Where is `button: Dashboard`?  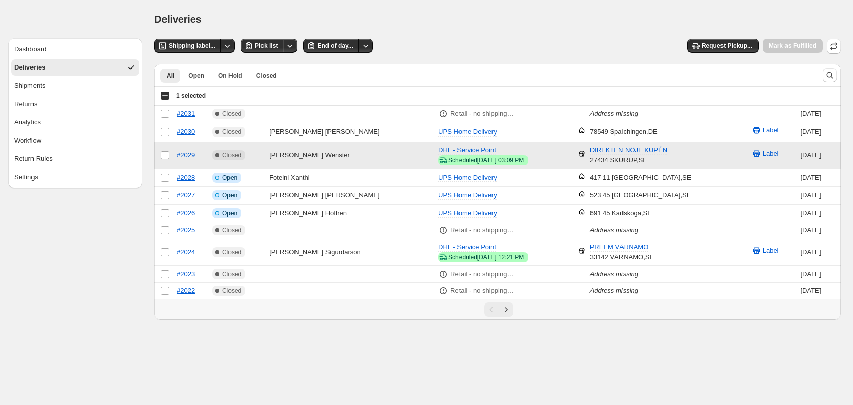
button: Dashboard is located at coordinates (75, 49).